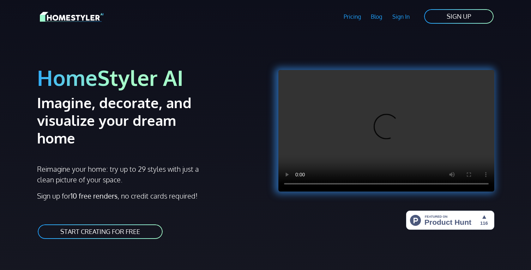 The width and height of the screenshot is (531, 270). What do you see at coordinates (459, 16) in the screenshot?
I see `a: SIGN UP` at bounding box center [459, 16].